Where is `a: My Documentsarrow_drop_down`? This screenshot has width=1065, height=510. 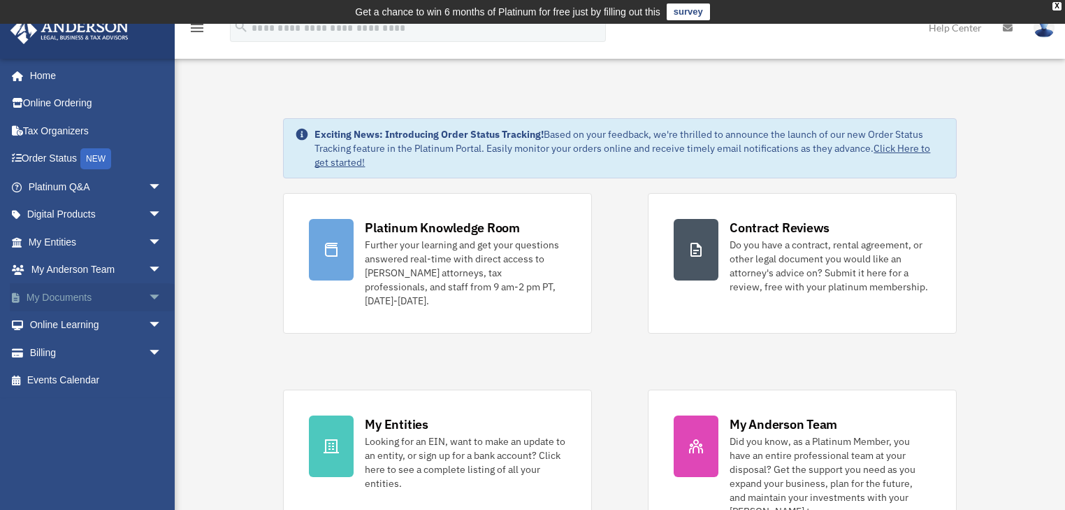
a: My Documentsarrow_drop_down is located at coordinates (96, 297).